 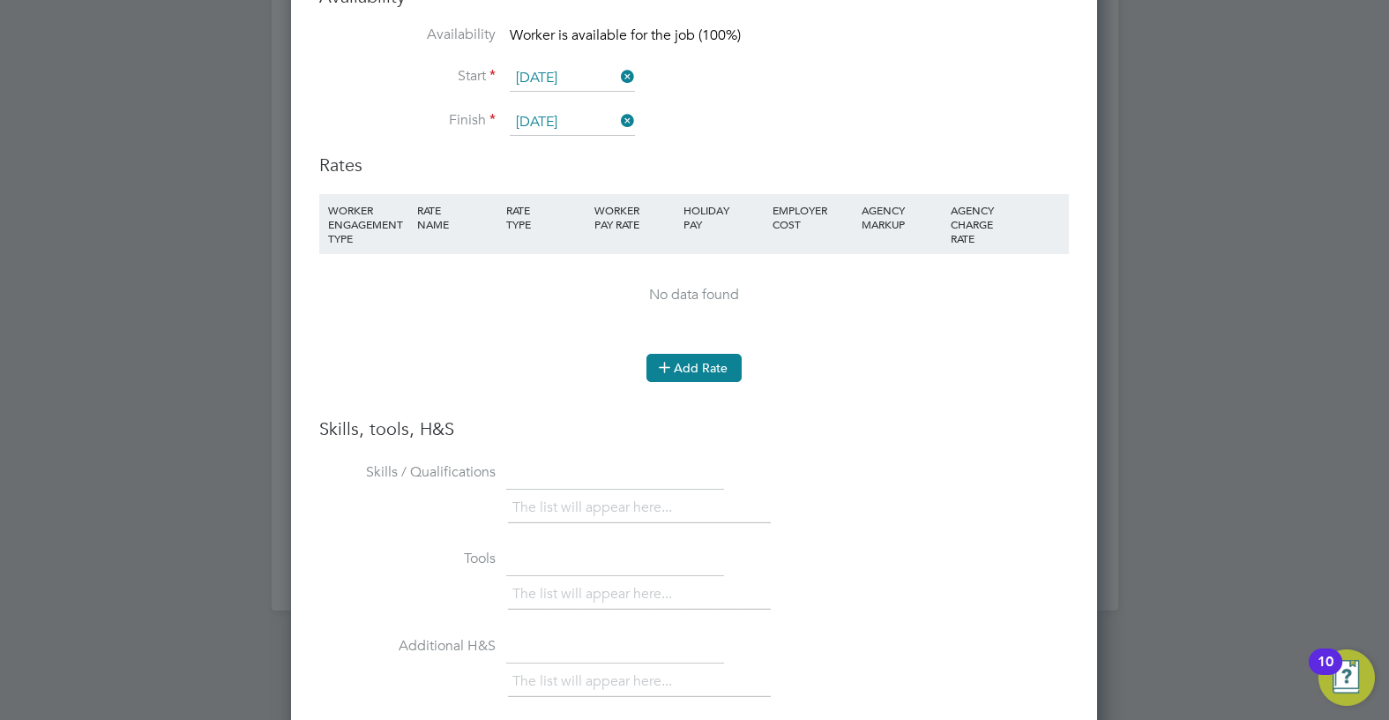 What do you see at coordinates (634, 217) in the screenshot?
I see `div: WORKER PAY RATE` at bounding box center [634, 217].